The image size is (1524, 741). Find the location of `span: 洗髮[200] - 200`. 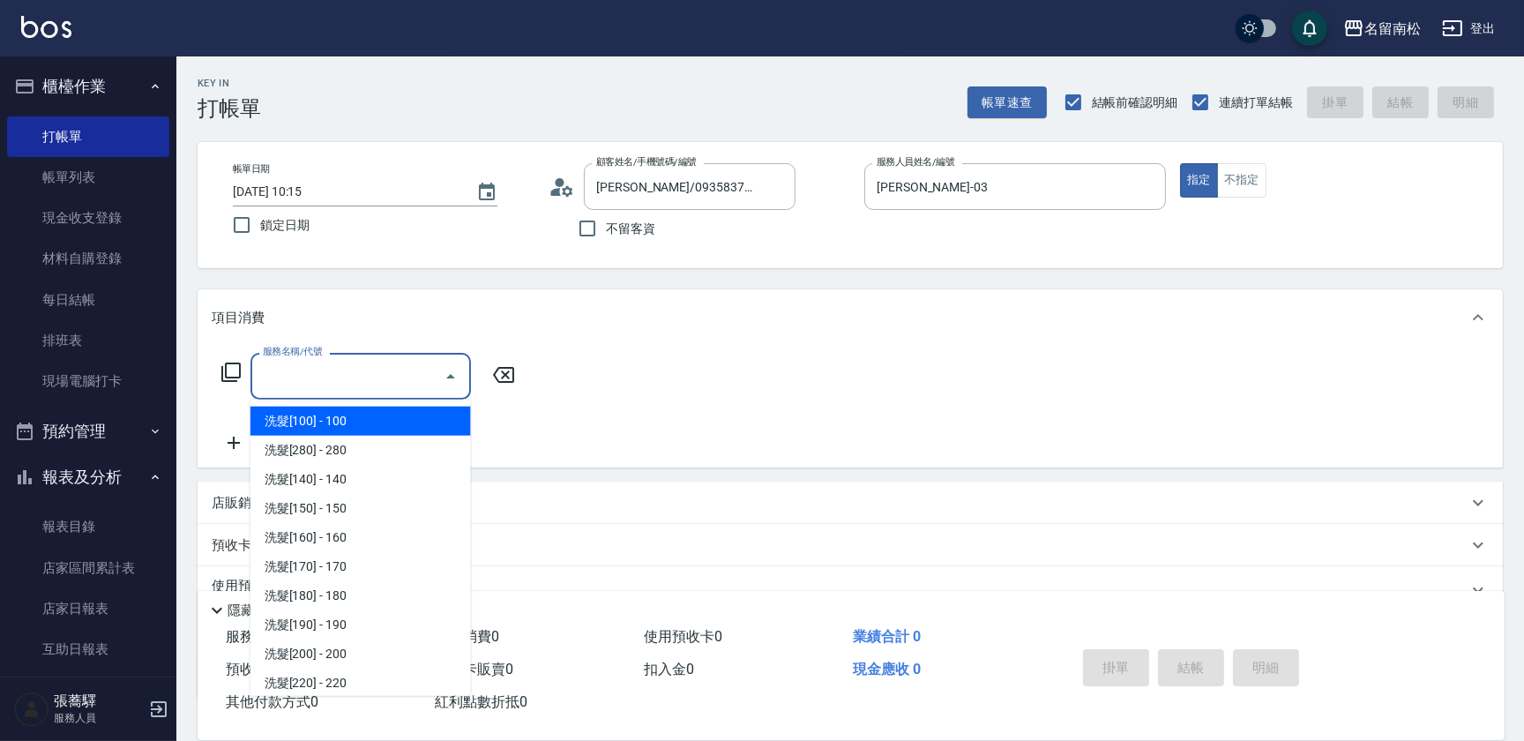

span: 洗髮[200] - 200 is located at coordinates (361, 653).